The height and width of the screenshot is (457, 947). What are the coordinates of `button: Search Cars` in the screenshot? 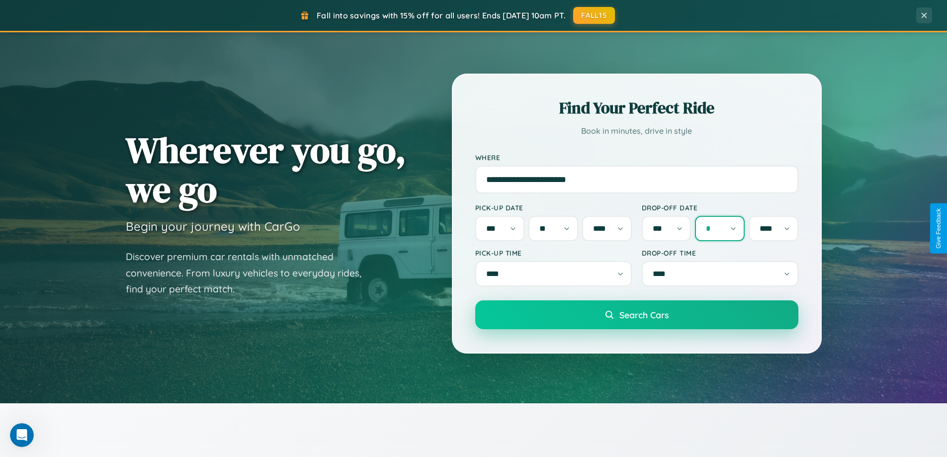 It's located at (636, 315).